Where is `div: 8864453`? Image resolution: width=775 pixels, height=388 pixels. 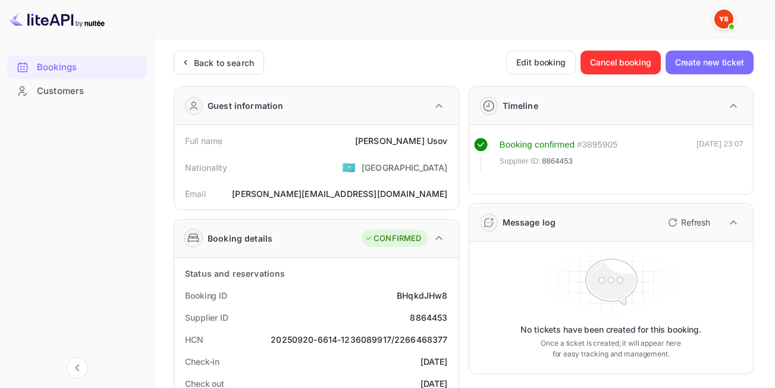
div: 8864453 is located at coordinates (428, 317).